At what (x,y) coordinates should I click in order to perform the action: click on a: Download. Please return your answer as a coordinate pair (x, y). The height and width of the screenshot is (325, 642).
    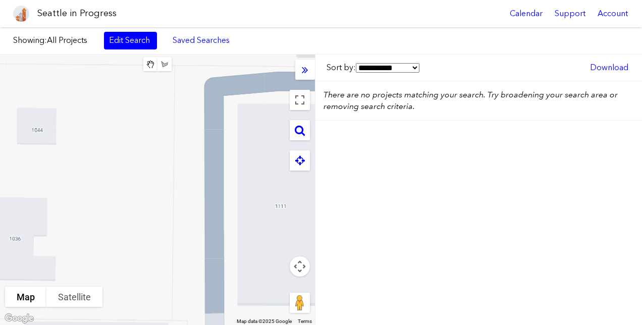
    Looking at the image, I should click on (609, 68).